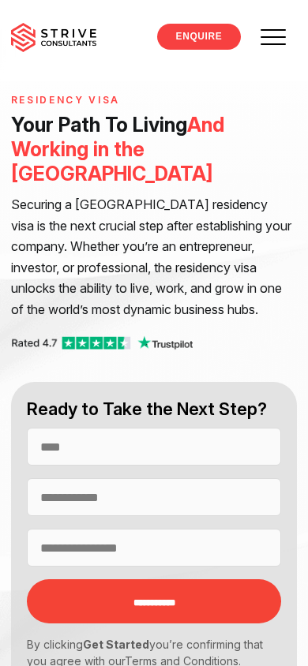 Image resolution: width=308 pixels, height=666 pixels. What do you see at coordinates (151, 149) in the screenshot?
I see `h1: Your Path To Living` at bounding box center [151, 149].